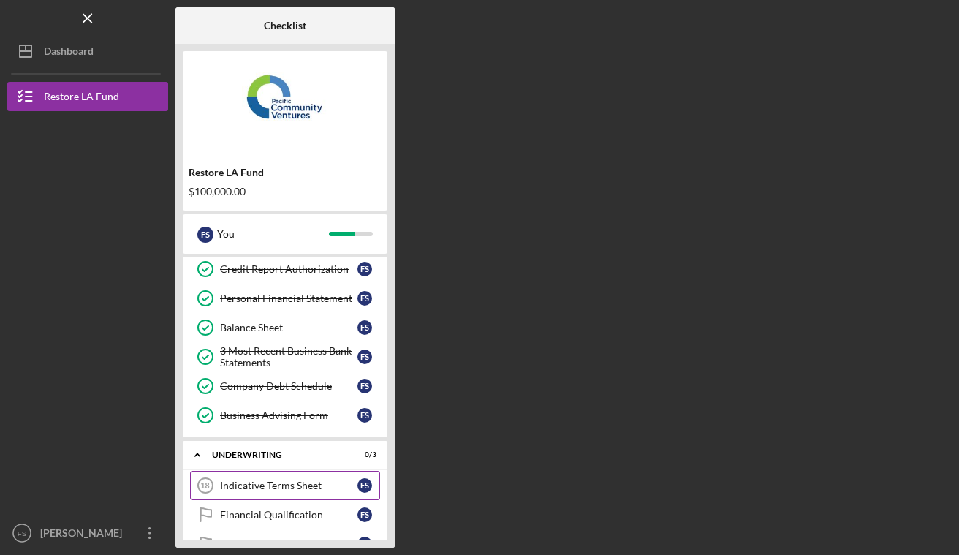  I want to click on a: Dashboard, so click(88, 51).